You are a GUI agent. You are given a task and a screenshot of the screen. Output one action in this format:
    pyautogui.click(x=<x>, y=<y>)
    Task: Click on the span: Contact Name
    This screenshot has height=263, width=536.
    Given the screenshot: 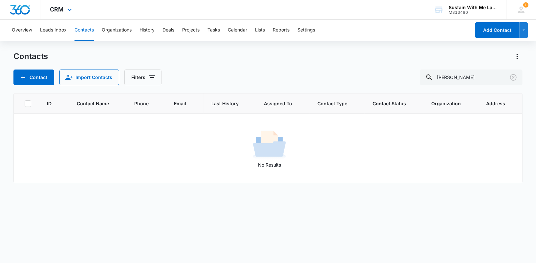 What is the action you would take?
    pyautogui.click(x=93, y=103)
    